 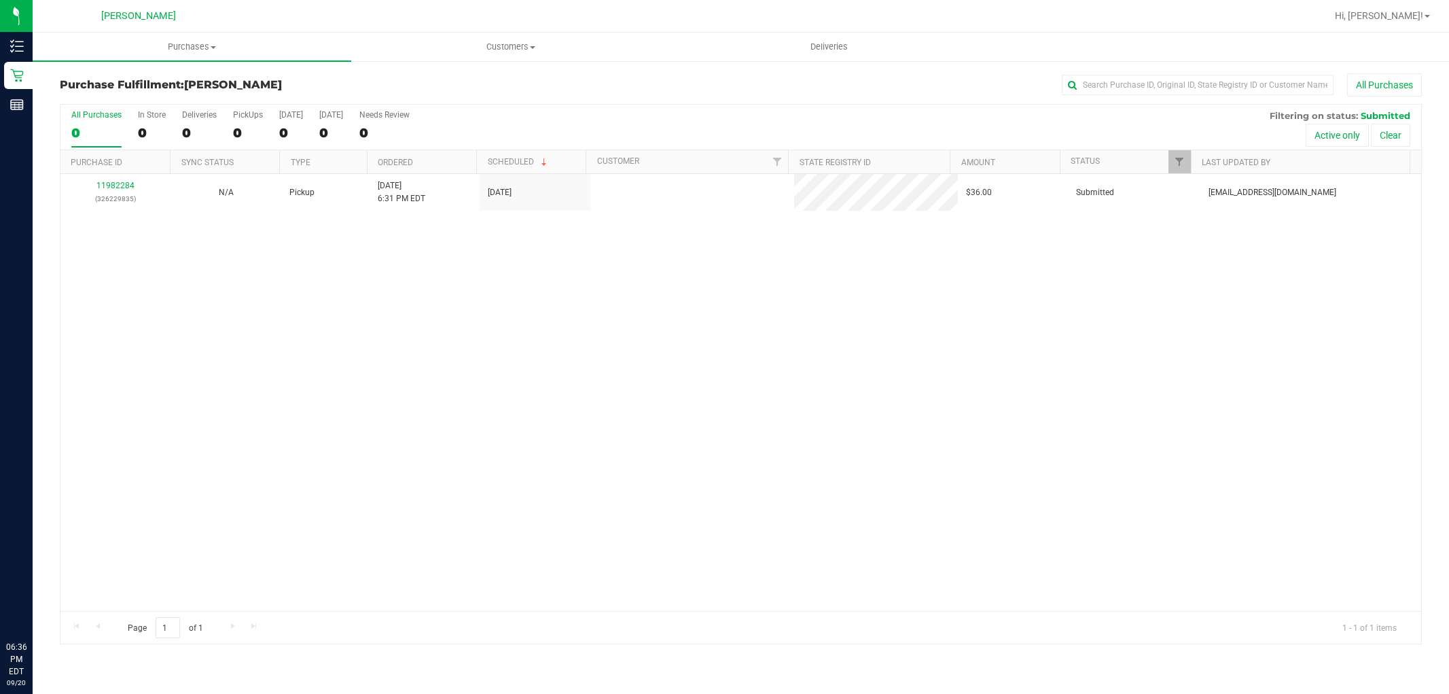 I want to click on span: $36.00, so click(x=979, y=192).